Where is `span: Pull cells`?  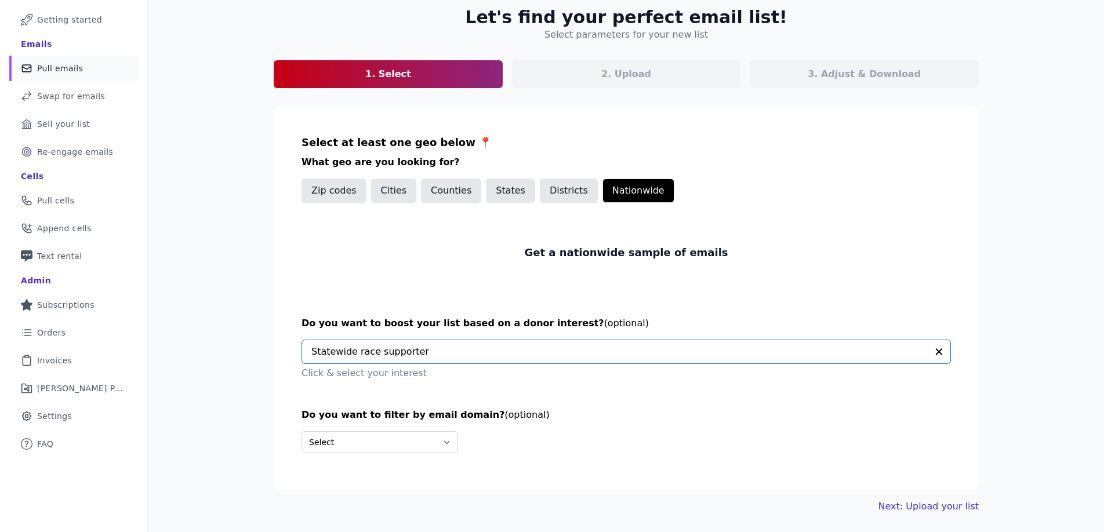 span: Pull cells is located at coordinates (56, 201).